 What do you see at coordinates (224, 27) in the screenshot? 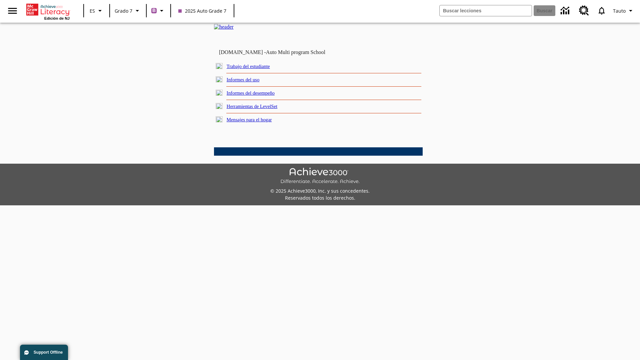
I see `img: header` at bounding box center [224, 27].